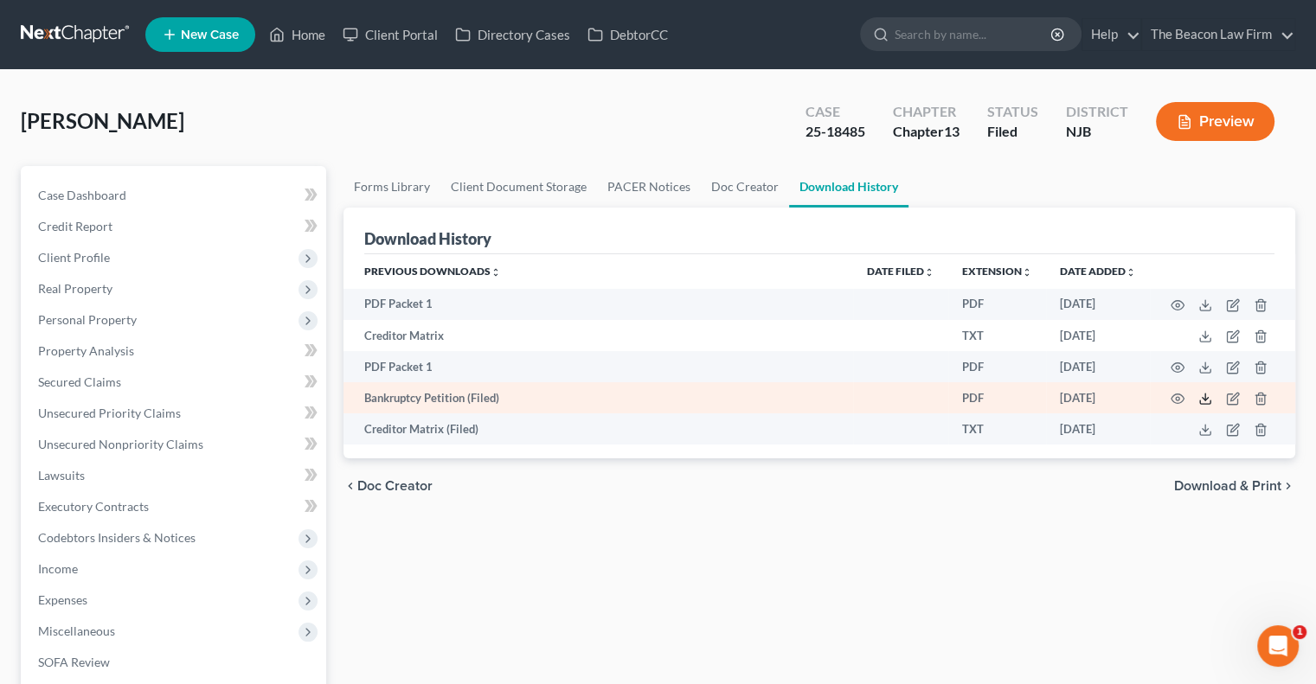 This screenshot has height=684, width=1316. I want to click on span: Miscellaneous, so click(76, 631).